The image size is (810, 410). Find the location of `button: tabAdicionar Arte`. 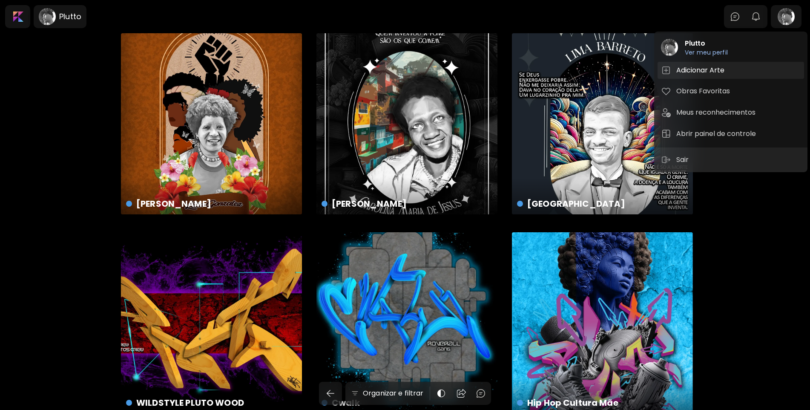

button: tabAdicionar Arte is located at coordinates (731, 70).